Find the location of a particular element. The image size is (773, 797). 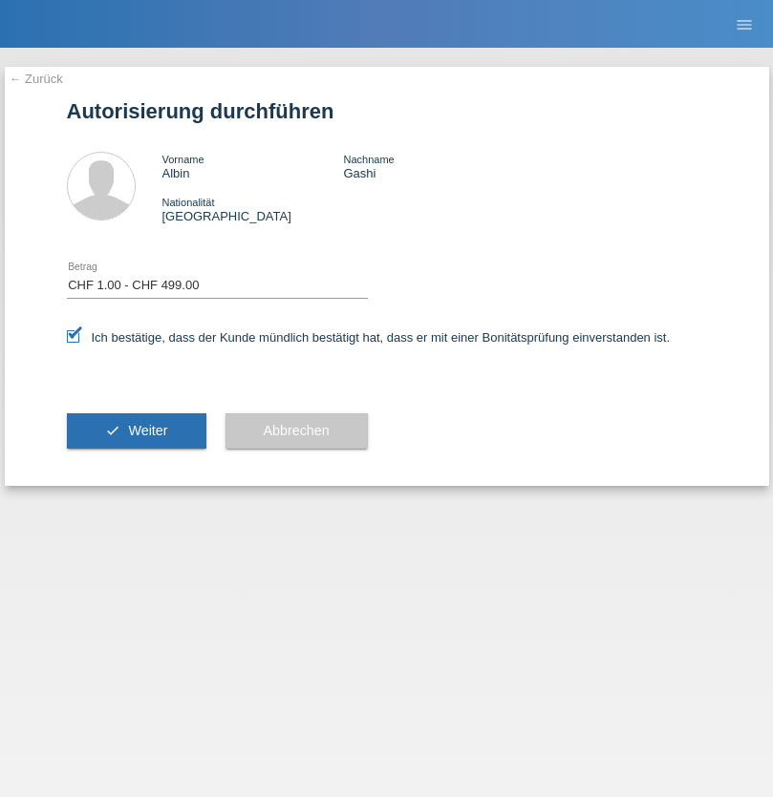

div: Albin is located at coordinates (253, 166).